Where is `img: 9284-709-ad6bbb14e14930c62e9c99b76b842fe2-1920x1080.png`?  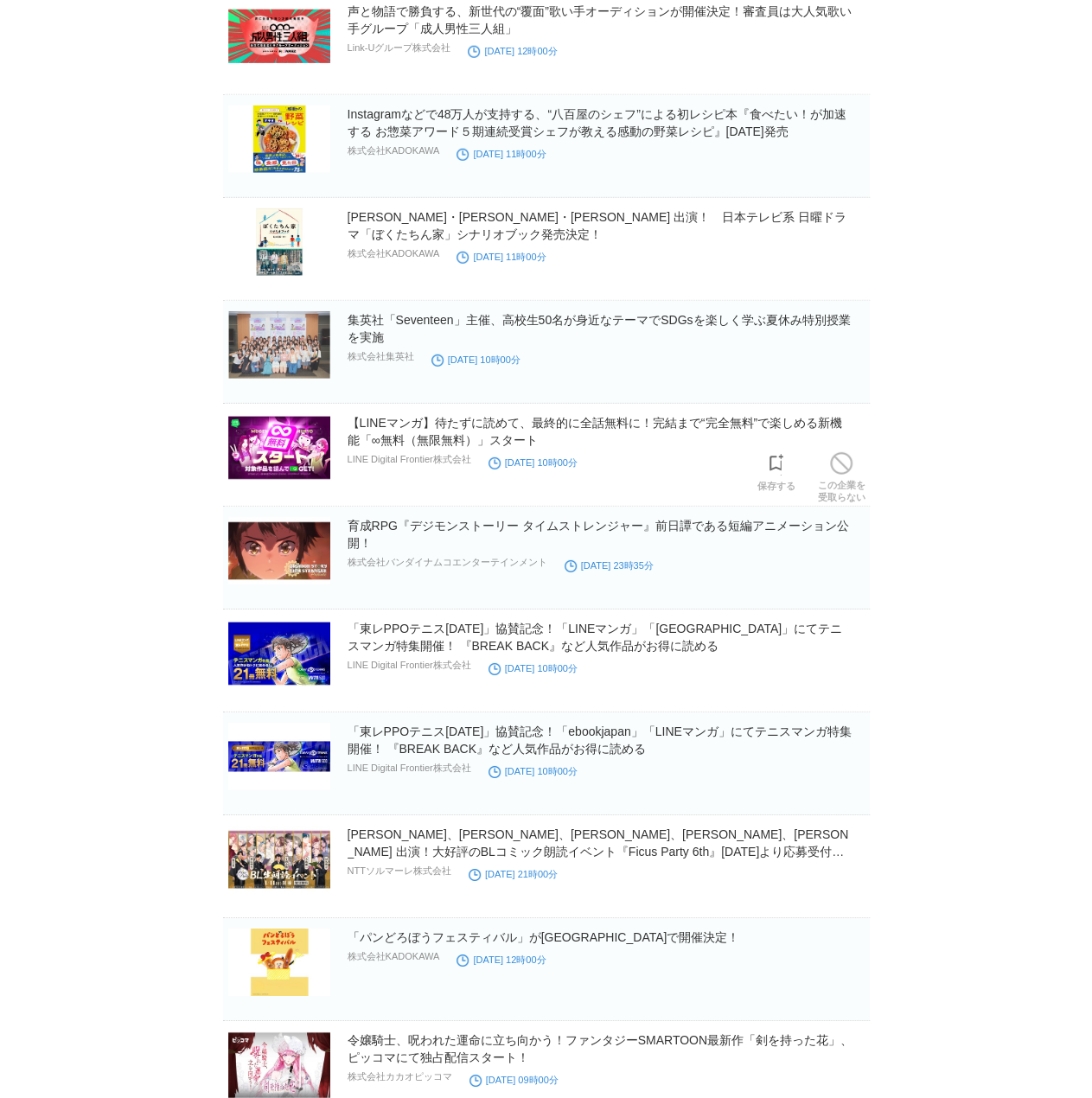 img: 9284-709-ad6bbb14e14930c62e9c99b76b842fe2-1920x1080.png is located at coordinates (279, 859).